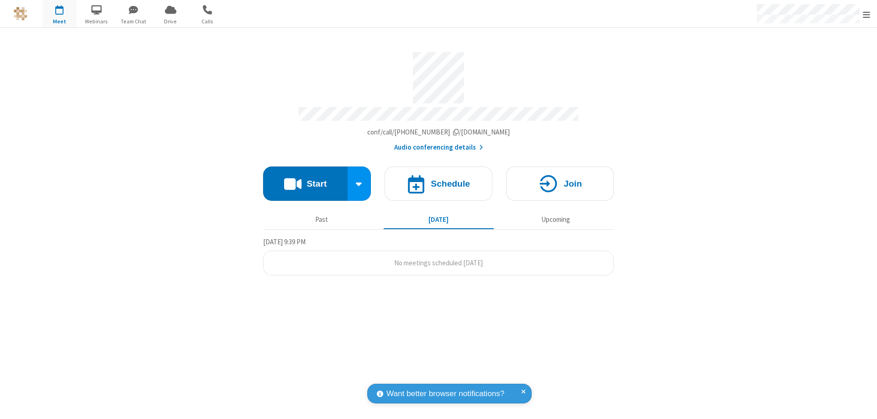 This screenshot has height=419, width=877. Describe the element at coordinates (439, 256) in the screenshot. I see `section: Today's Meetings` at that location.